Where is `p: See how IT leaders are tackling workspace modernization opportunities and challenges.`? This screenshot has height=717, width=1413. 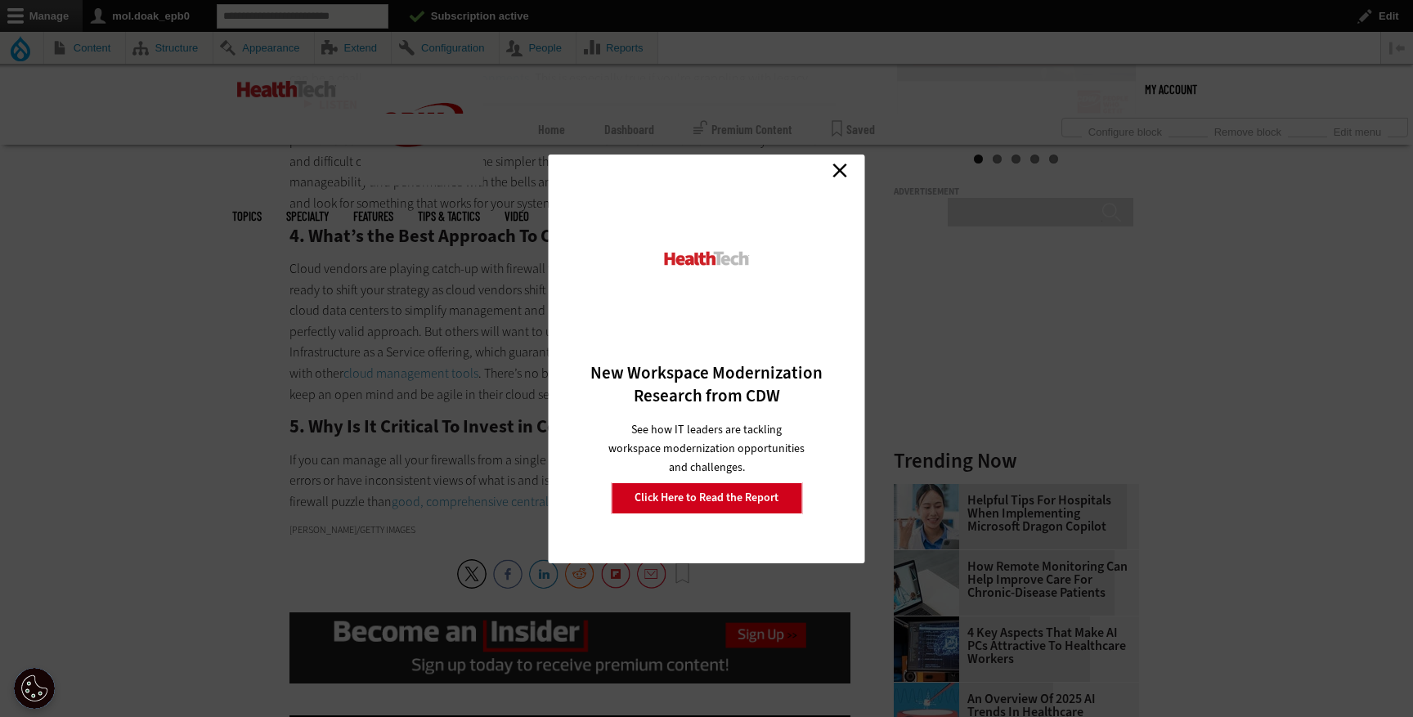 p: See how IT leaders are tackling workspace modernization opportunities and challenges. is located at coordinates (706, 448).